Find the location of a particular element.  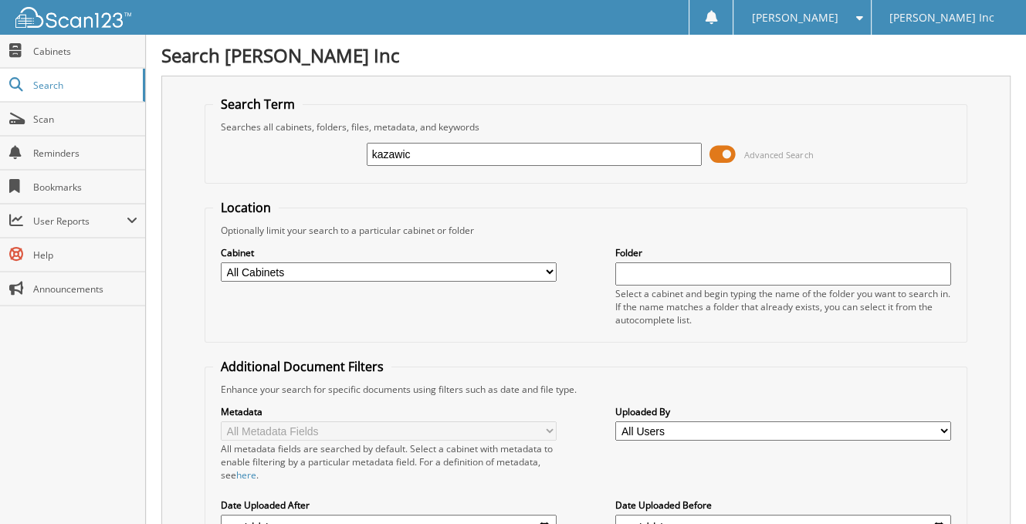

legend: Search Term is located at coordinates (258, 104).